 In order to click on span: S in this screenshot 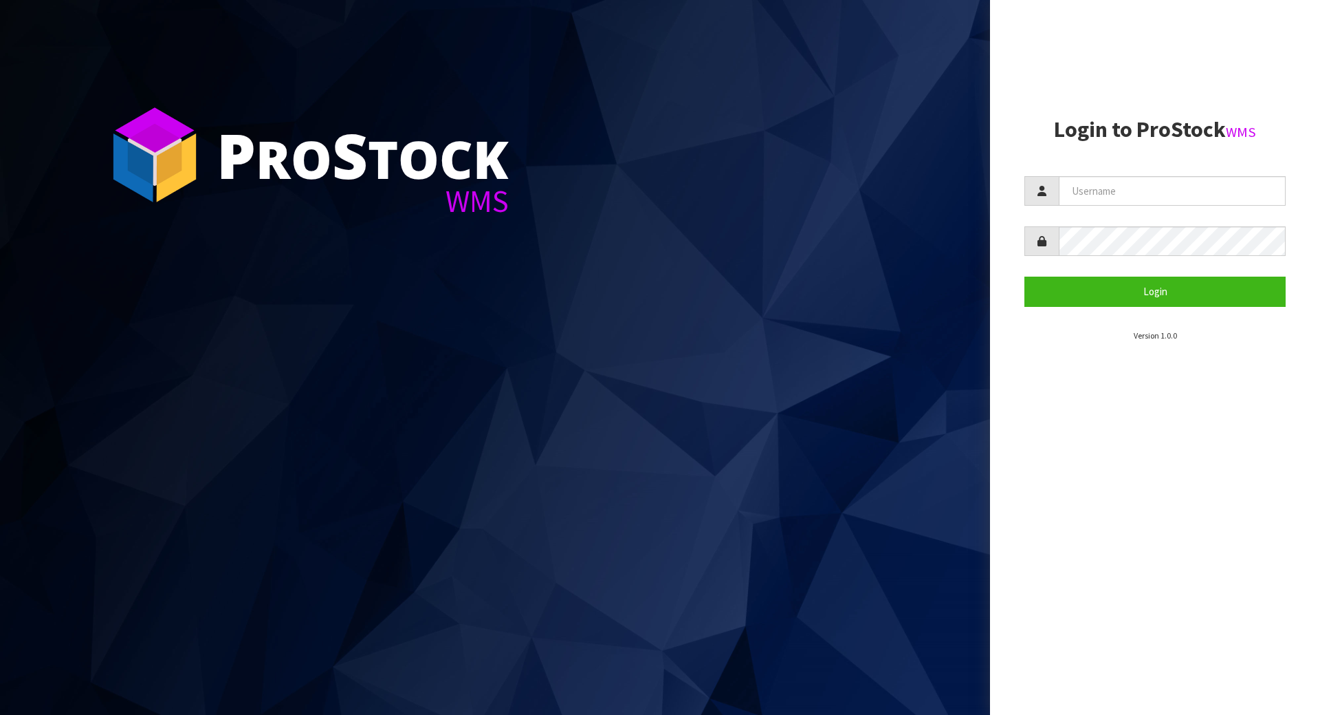, I will do `click(350, 155)`.